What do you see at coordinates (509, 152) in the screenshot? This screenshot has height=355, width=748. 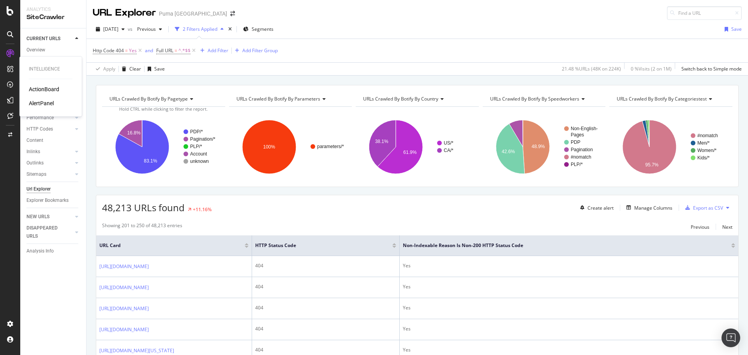 I see `text: 42.6%` at bounding box center [509, 152].